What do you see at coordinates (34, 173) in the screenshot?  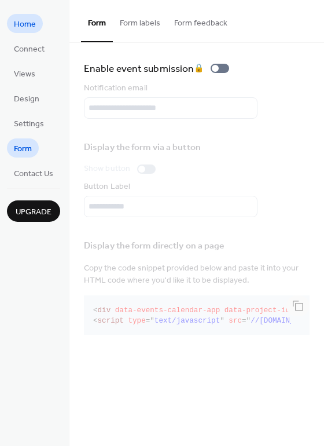 I see `a: Contact Us` at bounding box center [34, 173].